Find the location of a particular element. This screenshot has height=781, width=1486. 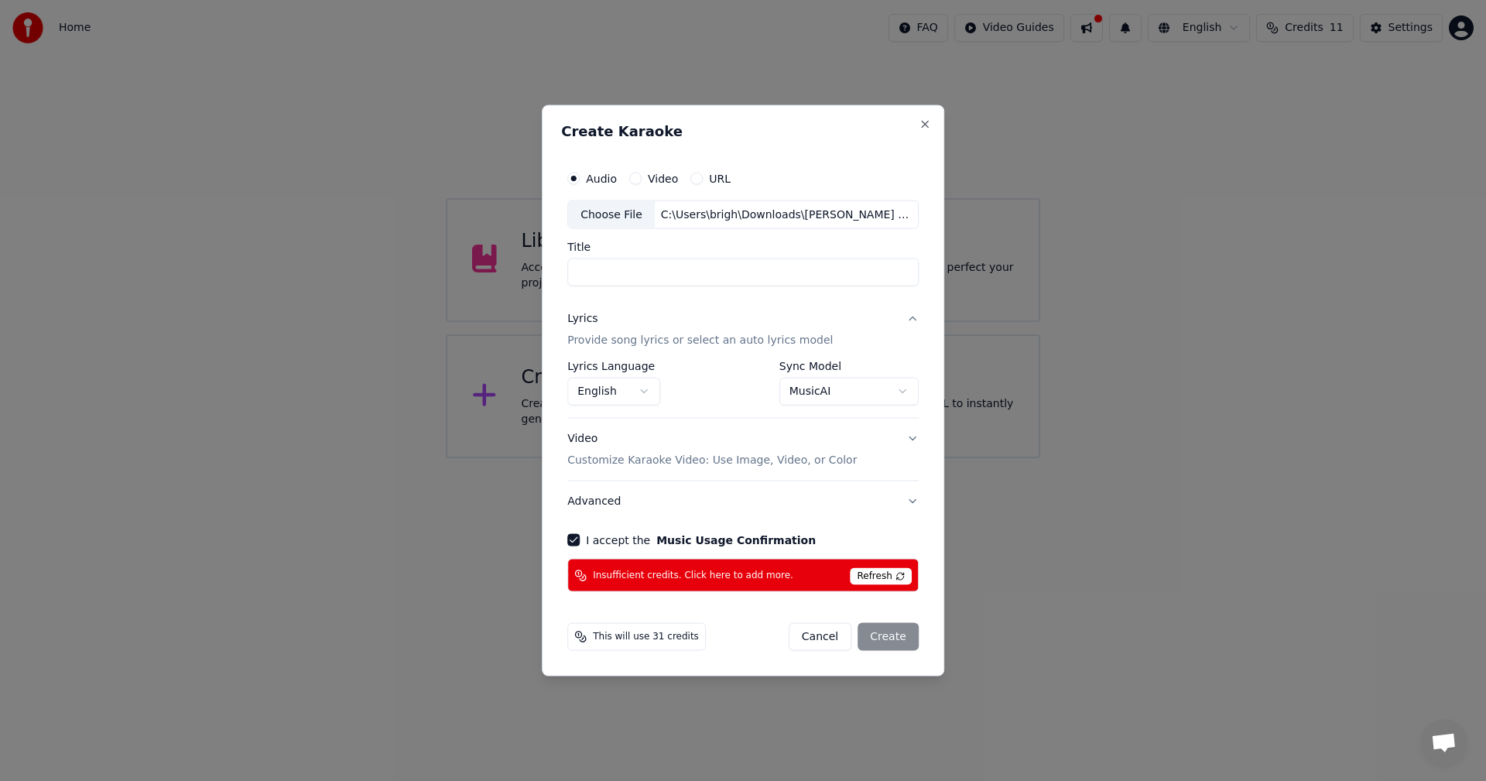

button: VideoCustomize Karaoke Video: Use Image, Video, or Color is located at coordinates (743, 450).